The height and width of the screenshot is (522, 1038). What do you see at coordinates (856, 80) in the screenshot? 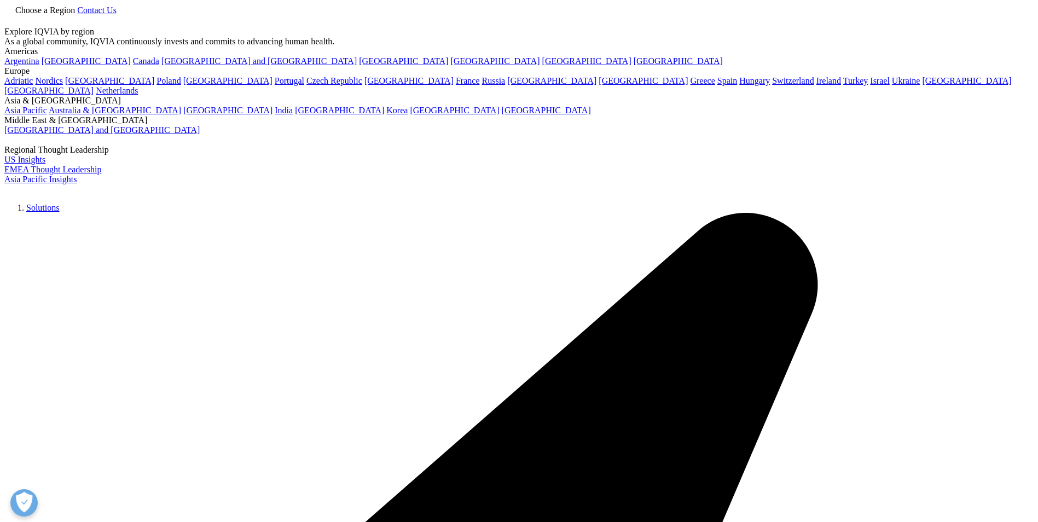
I see `a: Turkey` at bounding box center [856, 80].